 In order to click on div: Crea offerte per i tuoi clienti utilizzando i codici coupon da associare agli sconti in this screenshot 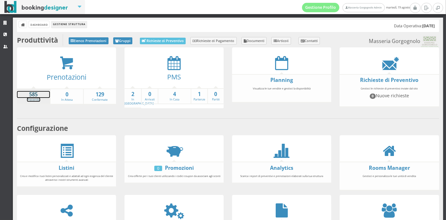, I will do `click(174, 176)`.